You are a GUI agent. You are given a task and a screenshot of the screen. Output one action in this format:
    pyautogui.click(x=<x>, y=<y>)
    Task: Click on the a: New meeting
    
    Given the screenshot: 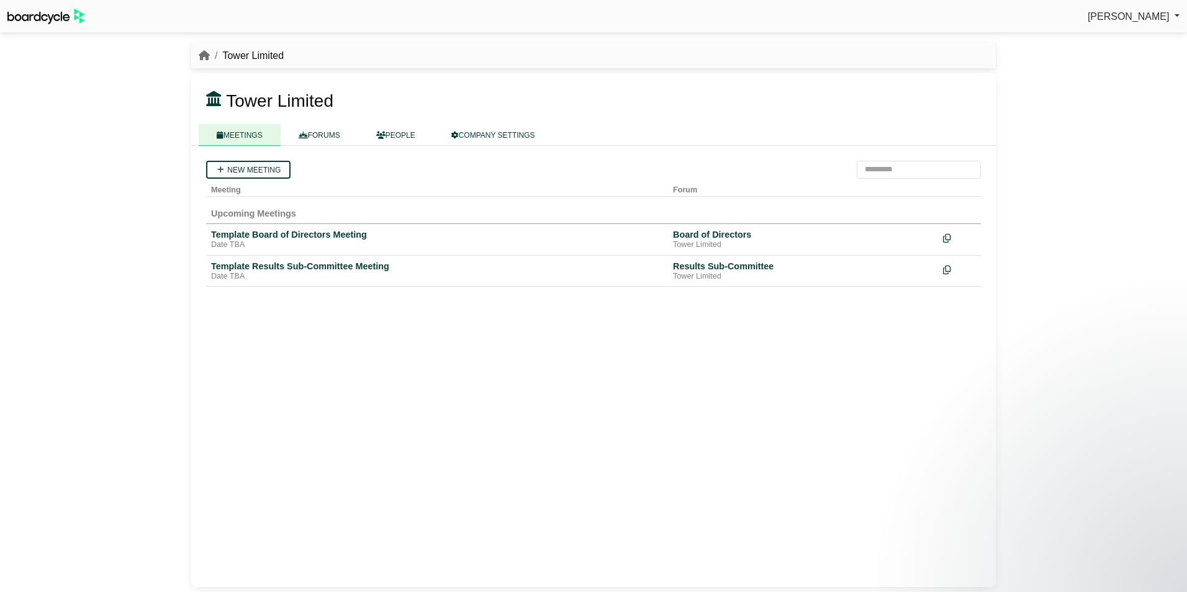 What is the action you would take?
    pyautogui.click(x=248, y=169)
    